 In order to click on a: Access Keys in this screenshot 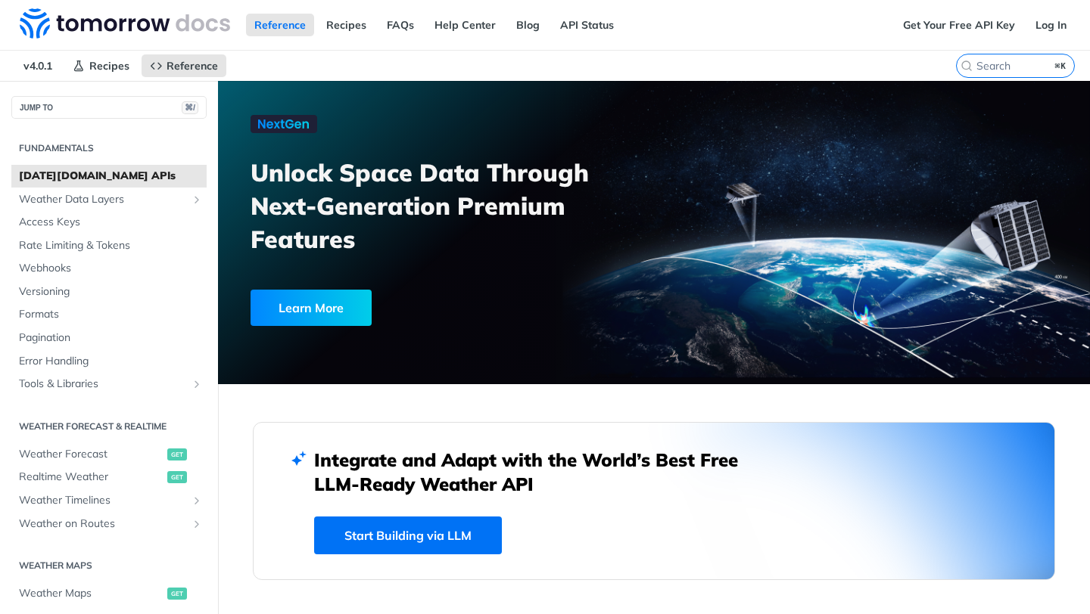, I will do `click(109, 222)`.